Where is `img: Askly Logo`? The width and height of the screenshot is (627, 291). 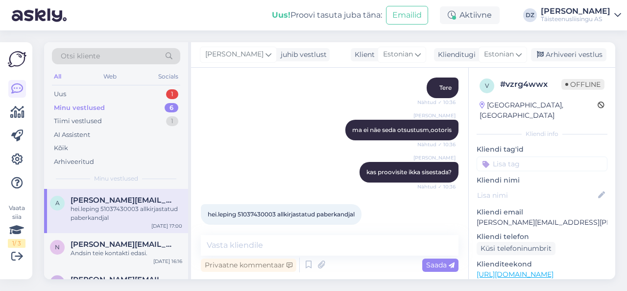 img: Askly Logo is located at coordinates (17, 59).